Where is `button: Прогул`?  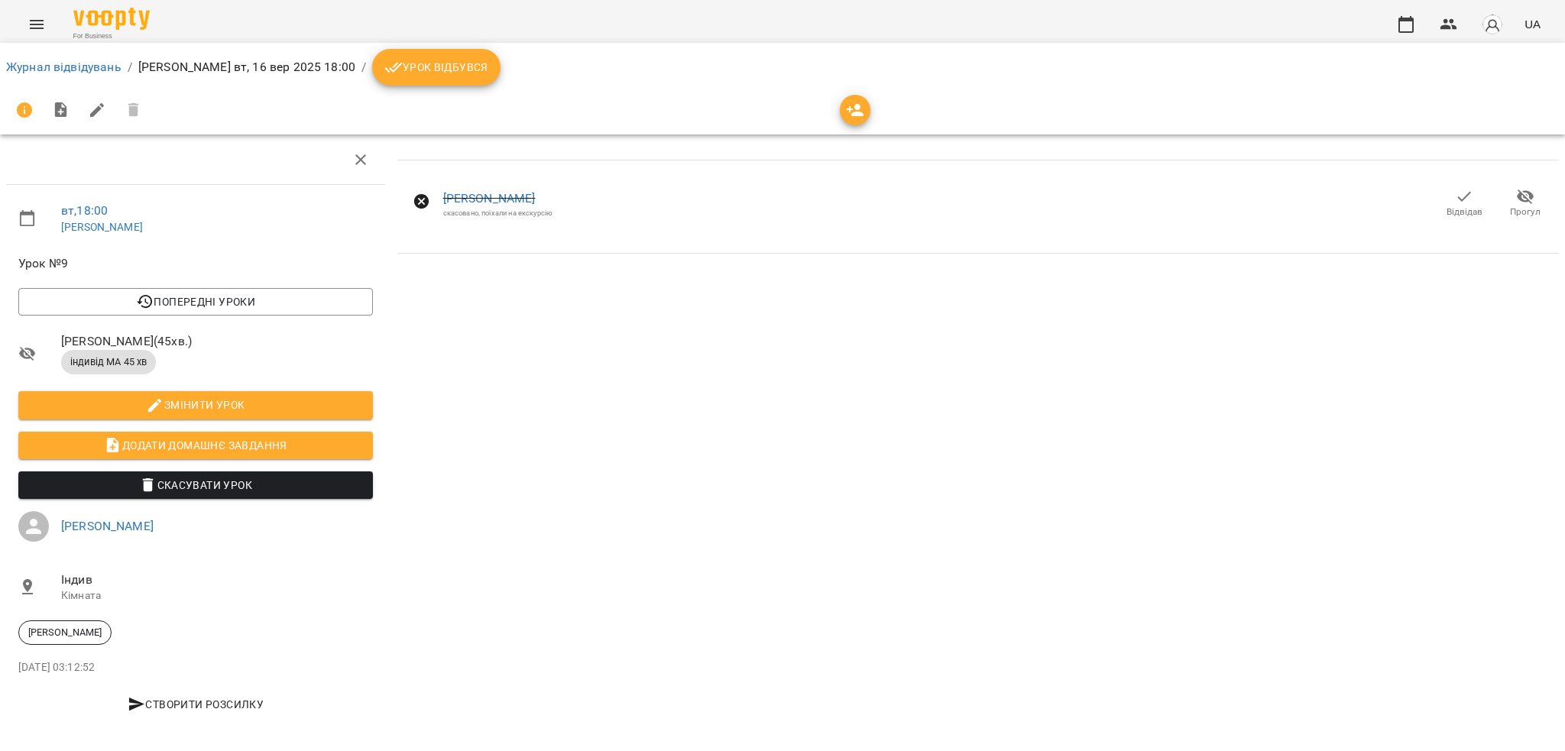
button: Прогул is located at coordinates (1525, 203).